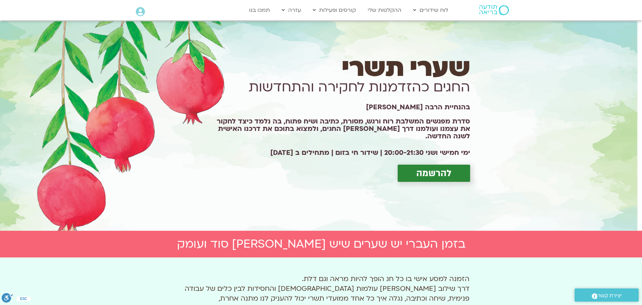  I want to click on a: לוח שידורים, so click(431, 10).